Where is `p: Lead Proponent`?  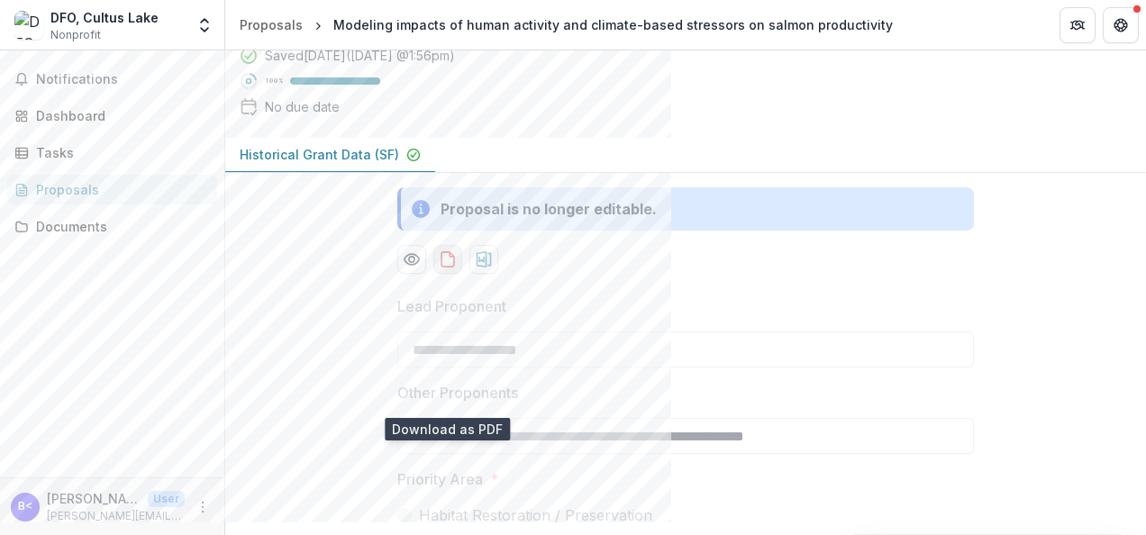
p: Lead Proponent is located at coordinates (451, 306).